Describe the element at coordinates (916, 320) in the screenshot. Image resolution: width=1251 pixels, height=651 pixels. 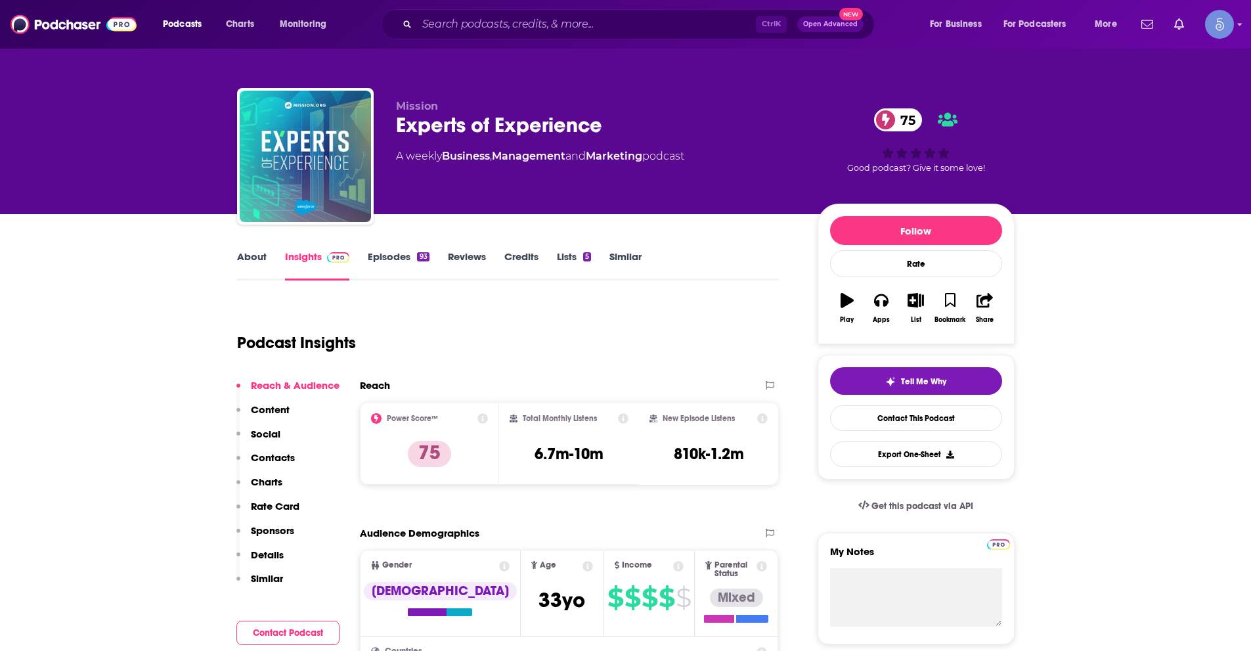
I see `div: List` at that location.